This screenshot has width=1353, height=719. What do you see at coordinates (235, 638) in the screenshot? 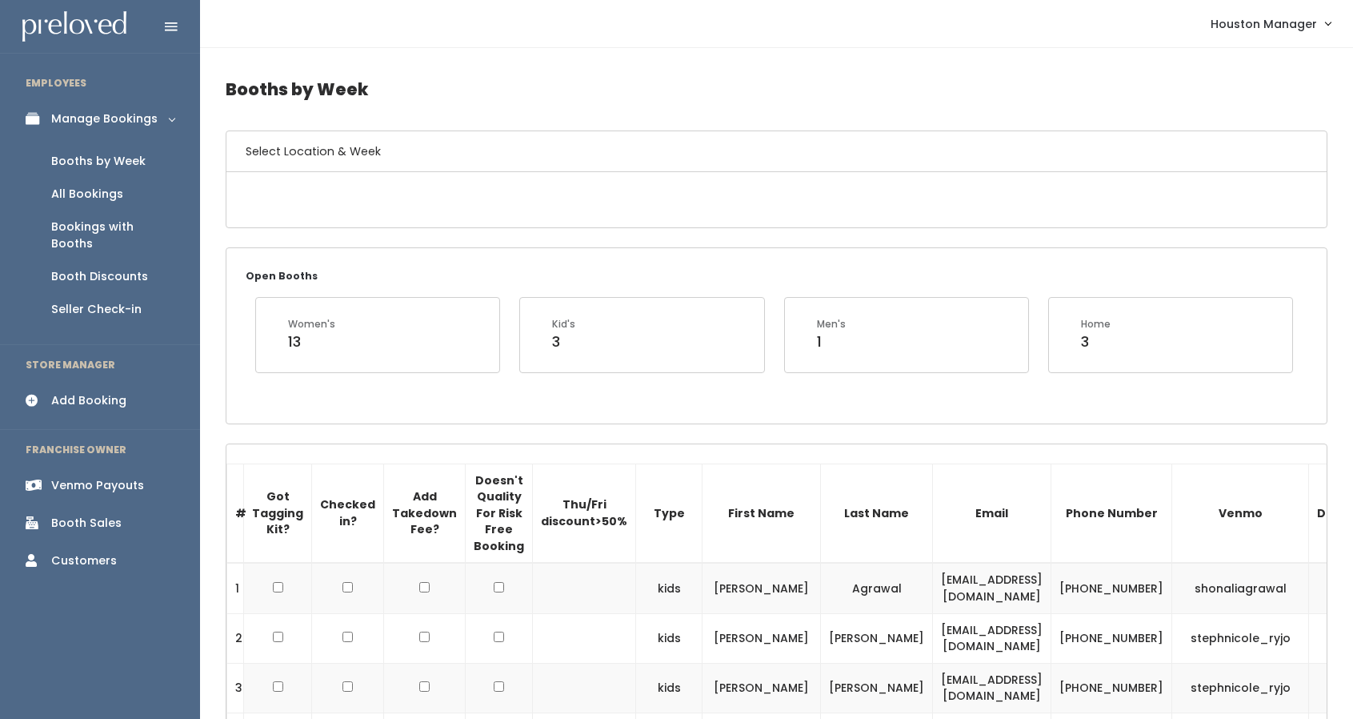
I see `td: 2` at bounding box center [235, 638].